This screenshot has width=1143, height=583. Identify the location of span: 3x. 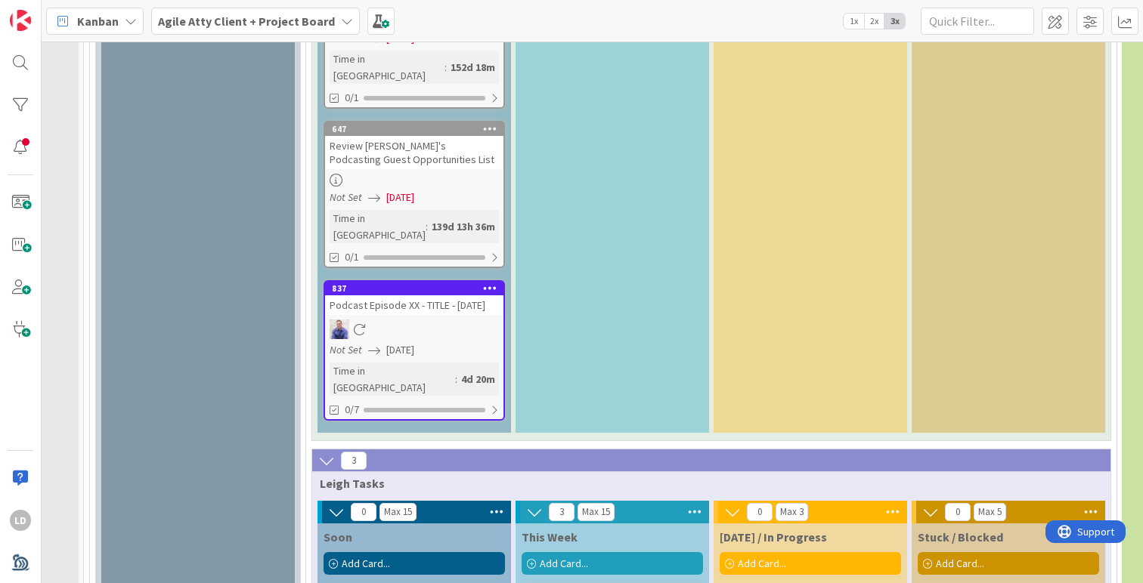
(894, 21).